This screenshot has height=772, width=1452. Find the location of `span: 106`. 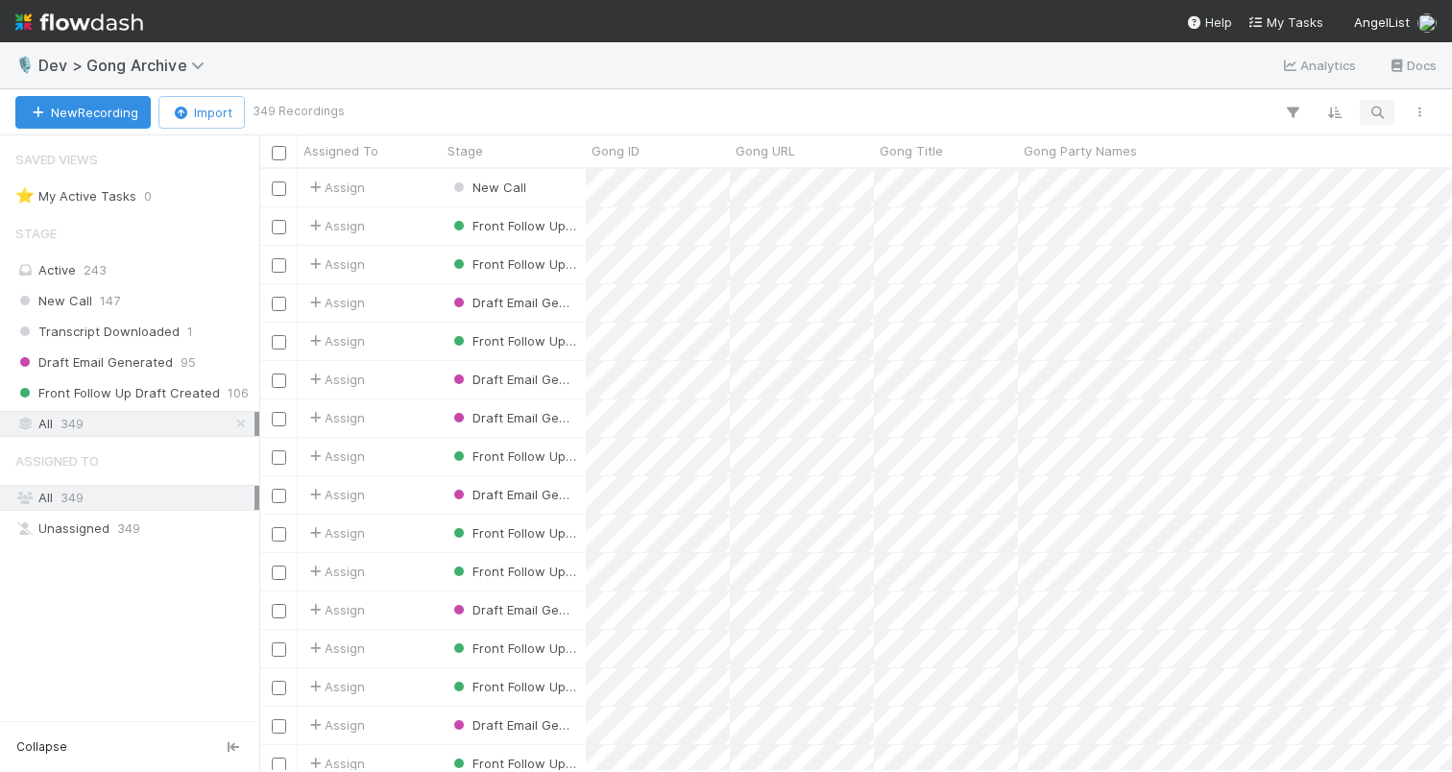

span: 106 is located at coordinates (238, 393).